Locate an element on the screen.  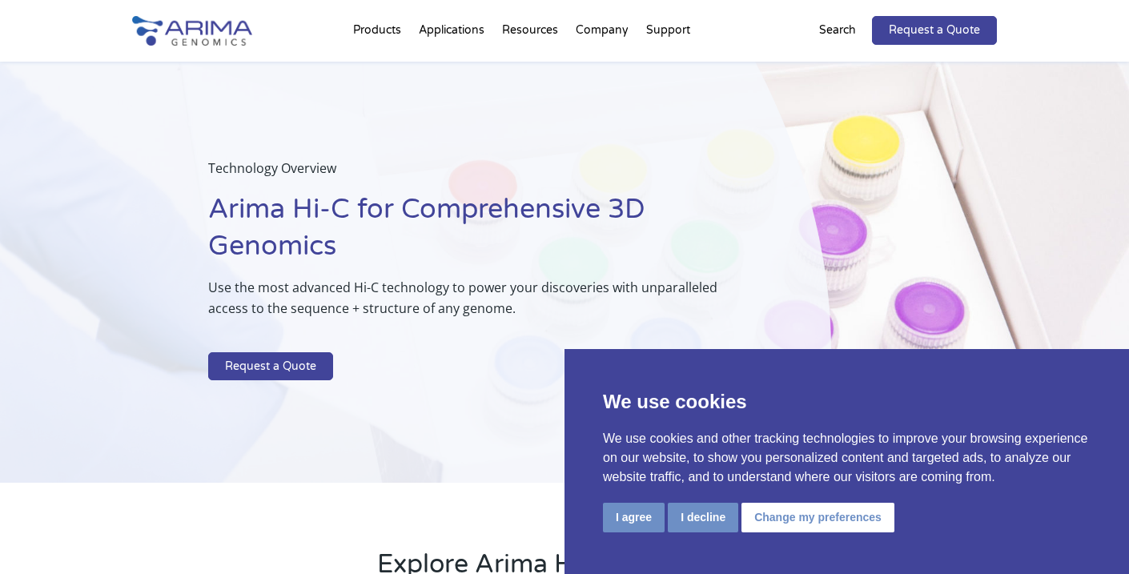
p: We use cookies and other tracking technologies to improve your browsing experience on our website... is located at coordinates (846, 458).